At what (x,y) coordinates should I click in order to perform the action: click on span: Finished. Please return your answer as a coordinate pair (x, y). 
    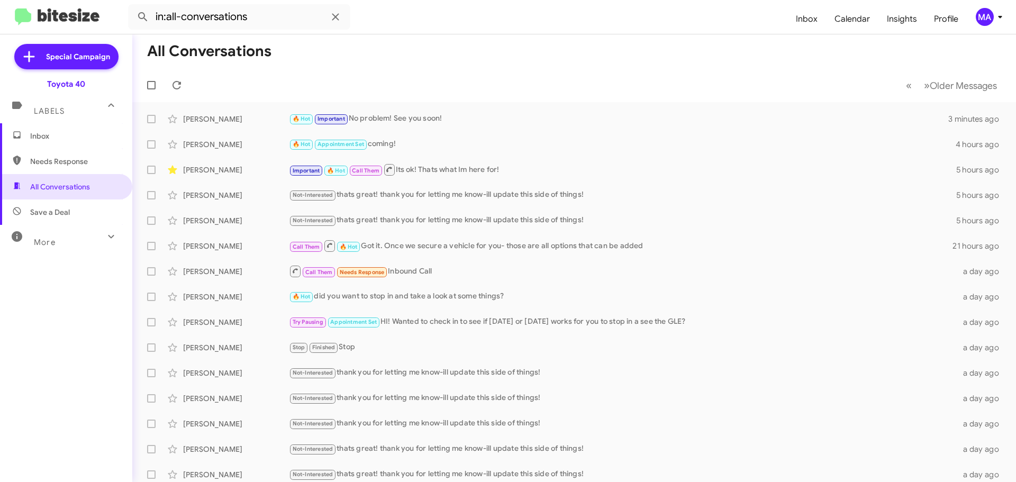
    Looking at the image, I should click on (324, 347).